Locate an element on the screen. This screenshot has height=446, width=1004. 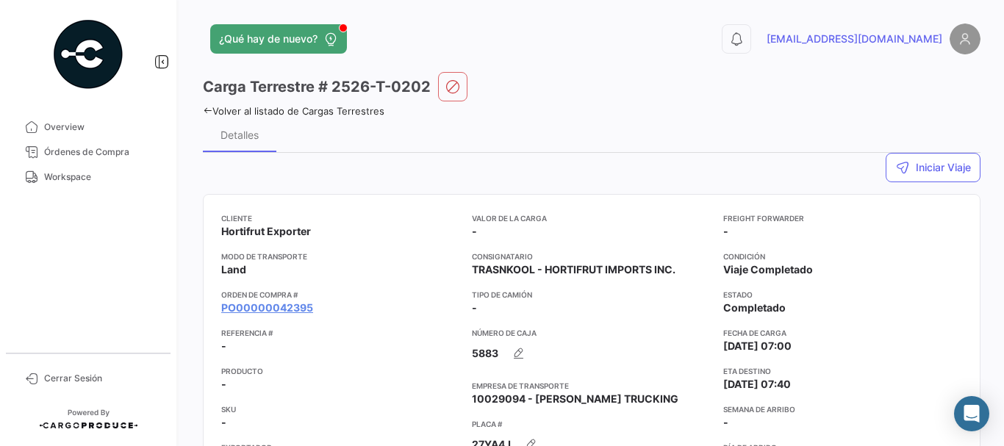
span: Workspace is located at coordinates (101, 177).